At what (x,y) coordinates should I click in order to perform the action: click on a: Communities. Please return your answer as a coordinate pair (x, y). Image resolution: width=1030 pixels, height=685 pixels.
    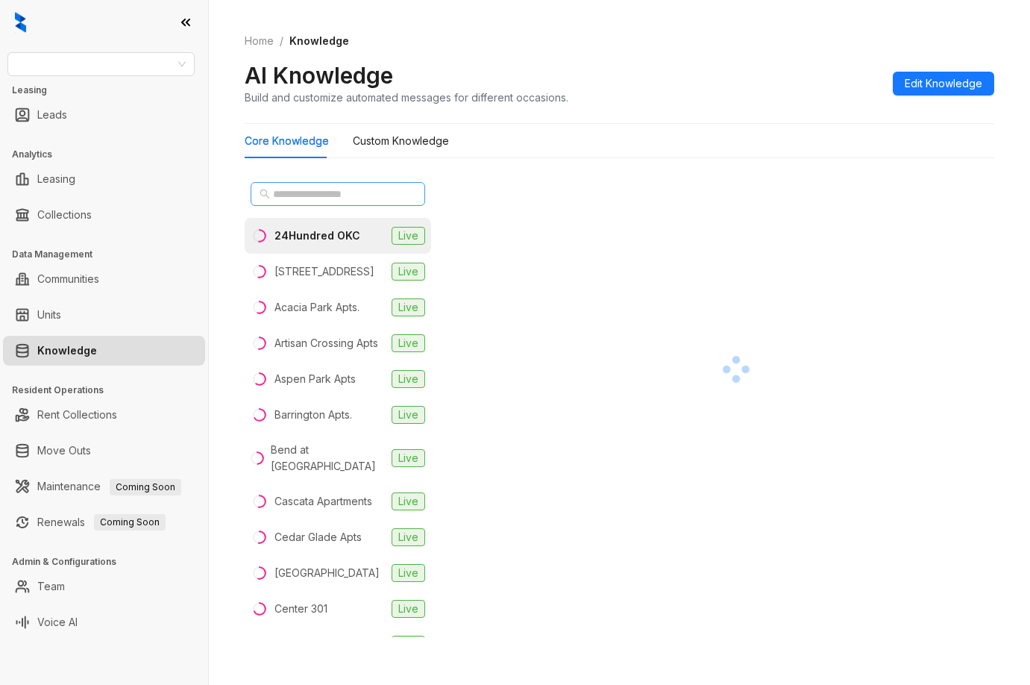
    Looking at the image, I should click on (68, 279).